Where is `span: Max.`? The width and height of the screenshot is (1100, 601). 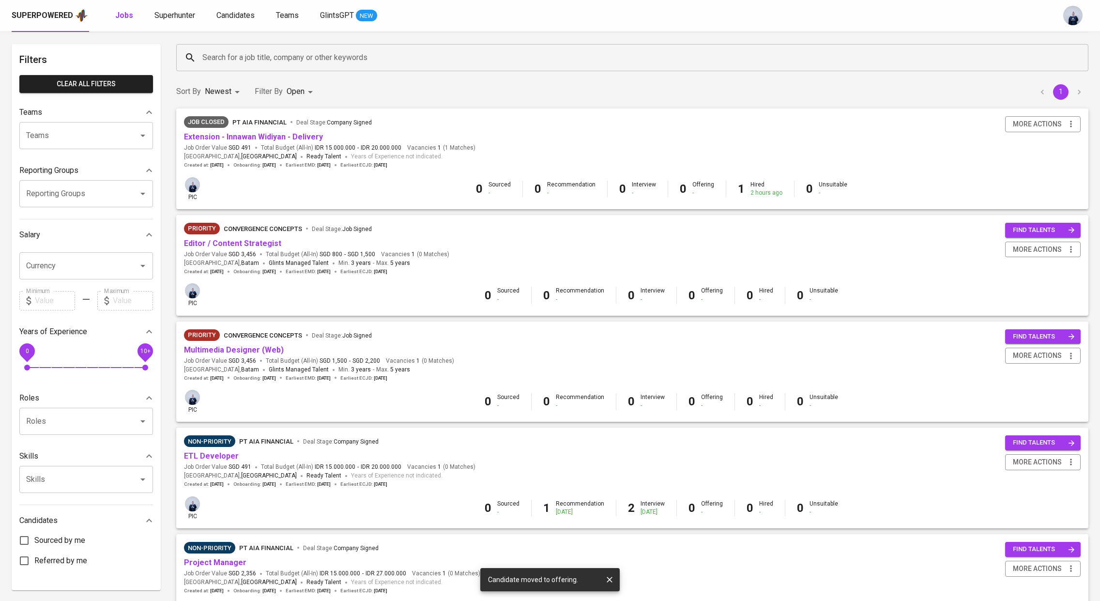
span: Max. is located at coordinates (393, 263).